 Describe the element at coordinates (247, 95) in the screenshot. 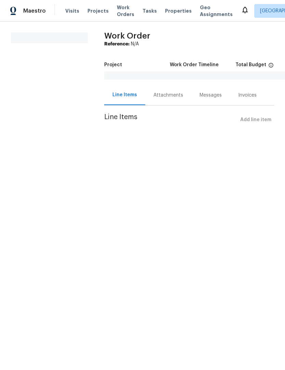

I see `div: Invoices` at that location.